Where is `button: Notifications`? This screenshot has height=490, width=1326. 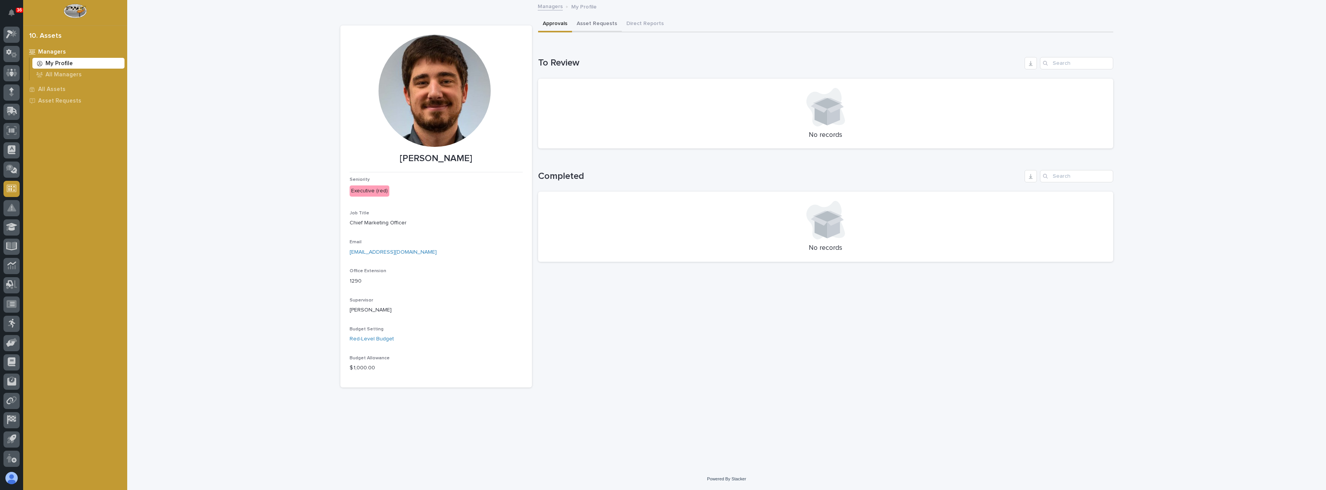
button: Notifications is located at coordinates (12, 13).